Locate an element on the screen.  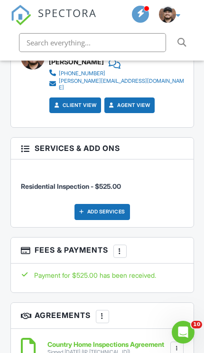
span: SPECTORA is located at coordinates (67, 12).